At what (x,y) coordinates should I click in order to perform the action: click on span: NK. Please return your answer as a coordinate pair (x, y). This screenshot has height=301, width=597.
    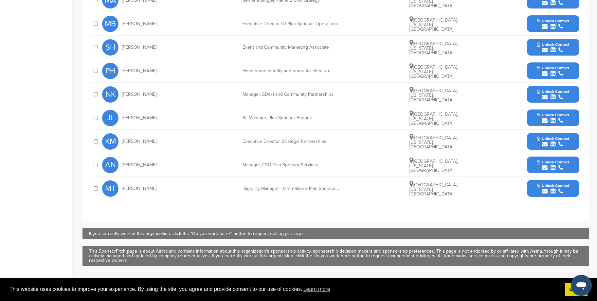
    Looking at the image, I should click on (110, 95).